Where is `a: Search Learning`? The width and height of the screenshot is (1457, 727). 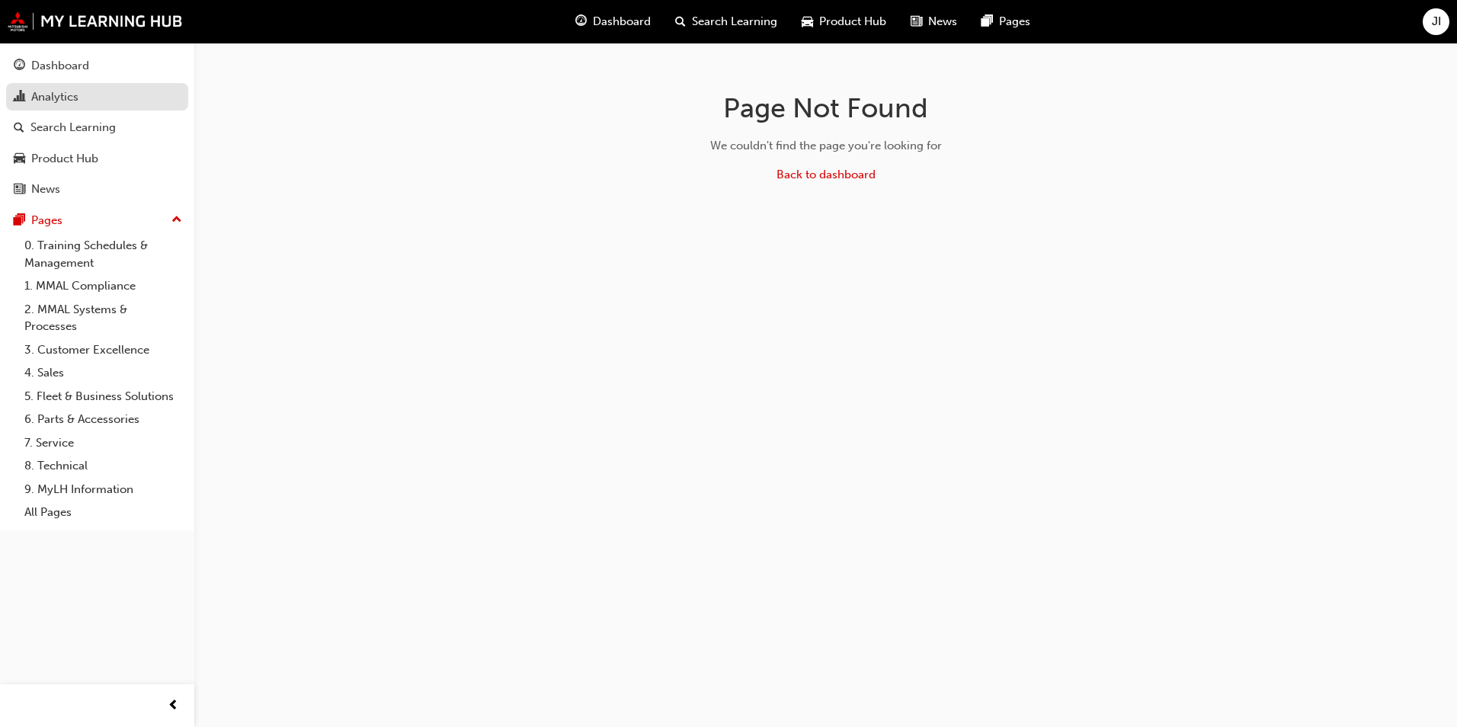
a: Search Learning is located at coordinates (97, 127).